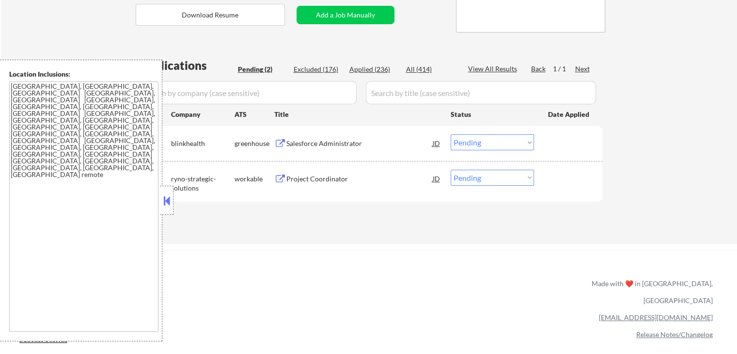  Describe the element at coordinates (254, 143) in the screenshot. I see `div: greenhouse` at that location.